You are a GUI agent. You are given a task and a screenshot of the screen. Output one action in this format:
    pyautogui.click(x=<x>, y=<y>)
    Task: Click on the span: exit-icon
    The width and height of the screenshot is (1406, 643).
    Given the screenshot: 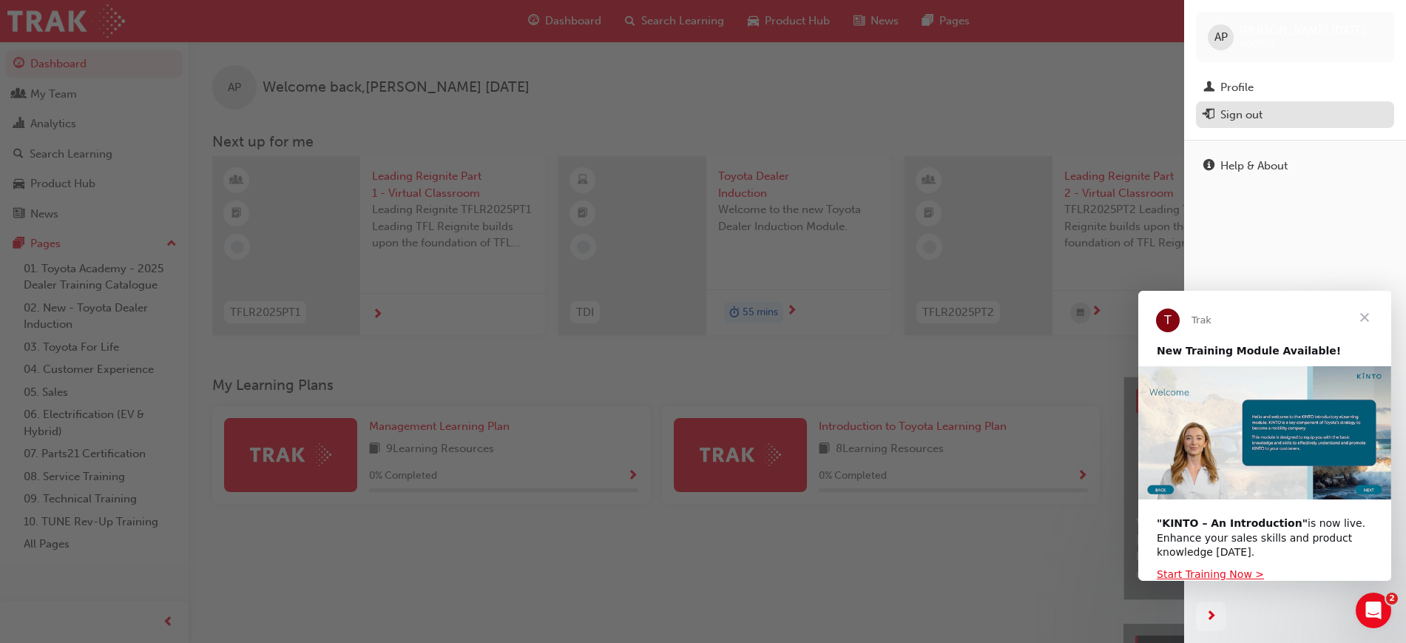 What is the action you would take?
    pyautogui.click(x=1208, y=115)
    